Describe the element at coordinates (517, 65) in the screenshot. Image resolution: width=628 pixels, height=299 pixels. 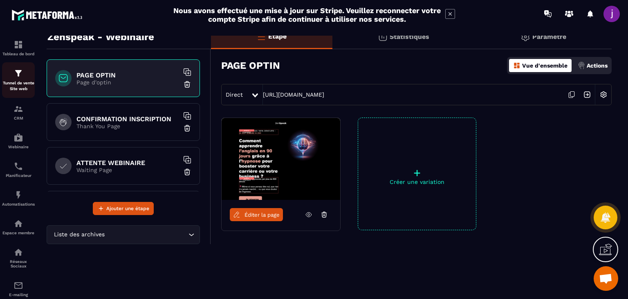
I see `img: dashboard-orange.40269519.svg` at that location.